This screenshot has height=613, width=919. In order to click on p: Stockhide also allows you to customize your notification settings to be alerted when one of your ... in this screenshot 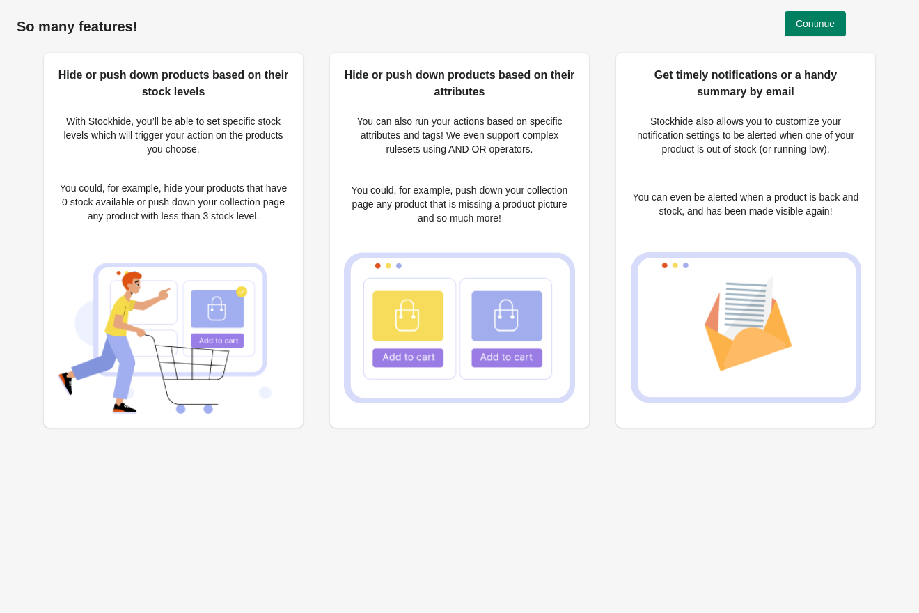, I will do `click(746, 135)`.